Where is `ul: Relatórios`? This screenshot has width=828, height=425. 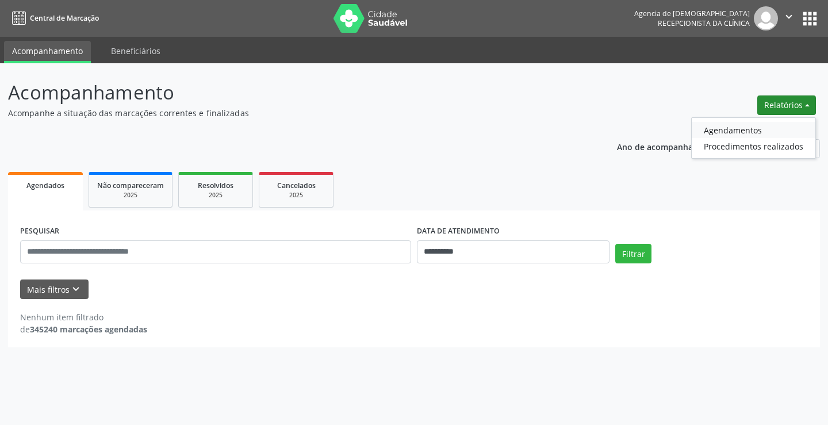
ul: Relatórios is located at coordinates (753, 138).